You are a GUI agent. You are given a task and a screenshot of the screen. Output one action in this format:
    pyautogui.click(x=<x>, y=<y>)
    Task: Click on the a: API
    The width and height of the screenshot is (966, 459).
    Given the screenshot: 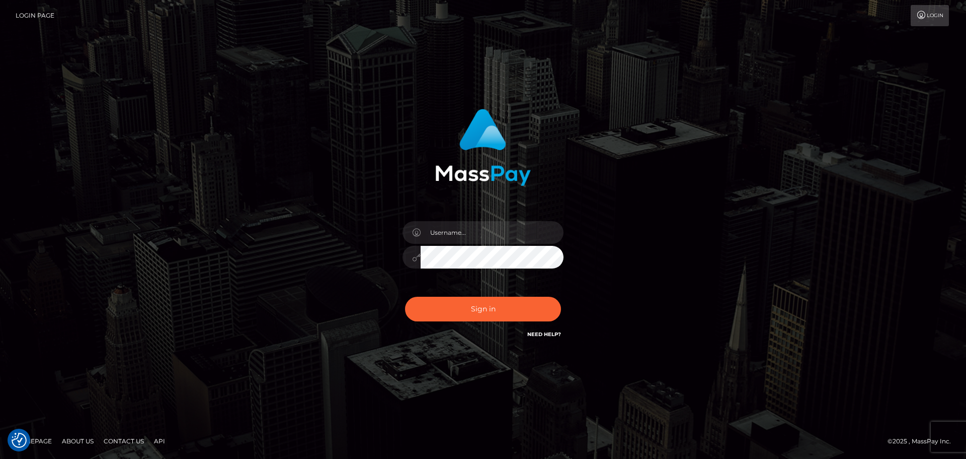 What is the action you would take?
    pyautogui.click(x=160, y=440)
    